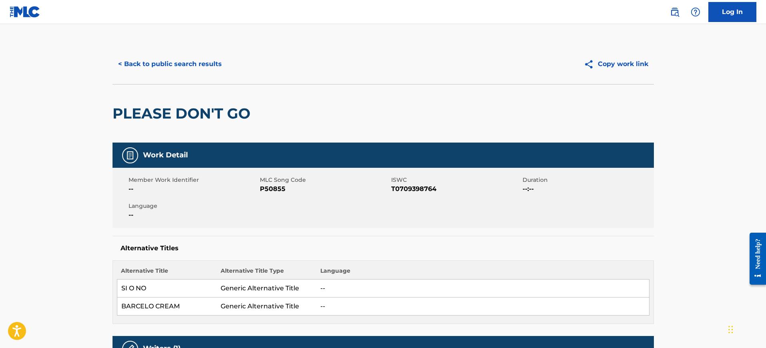 This screenshot has width=766, height=348. Describe the element at coordinates (695, 12) in the screenshot. I see `div: Help` at that location.